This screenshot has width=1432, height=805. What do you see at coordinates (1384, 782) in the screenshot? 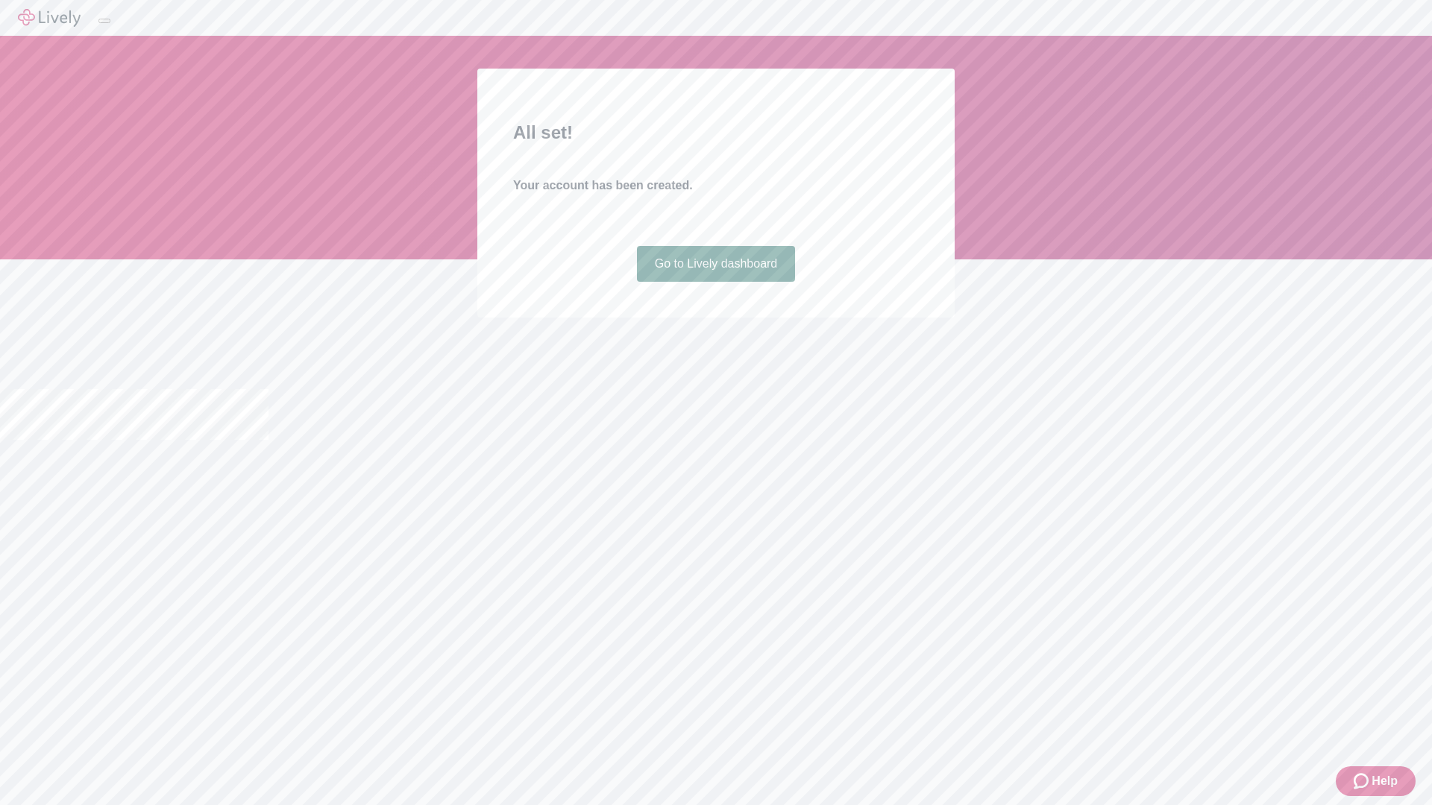
I see `span: Help` at bounding box center [1384, 782].